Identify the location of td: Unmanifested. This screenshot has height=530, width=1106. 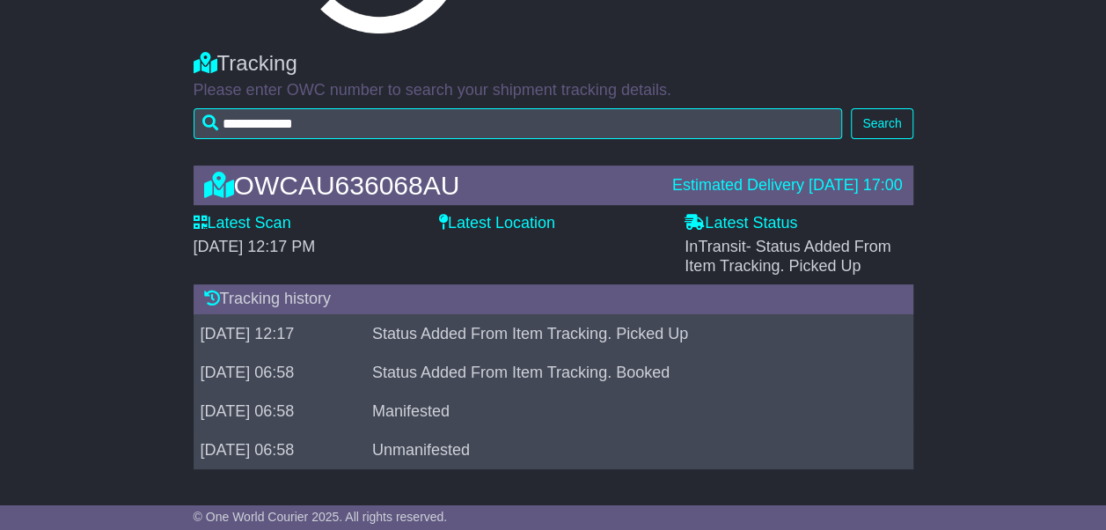
(628, 450).